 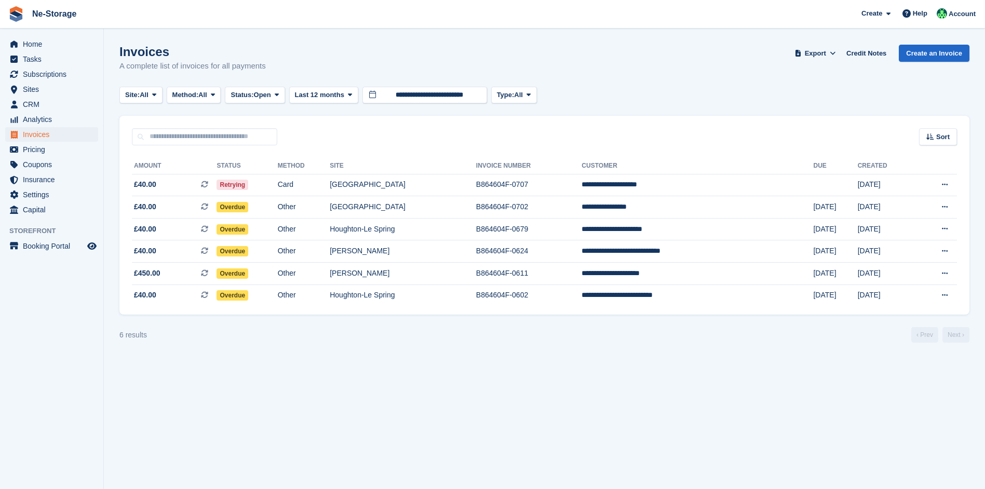 I want to click on a: Next, so click(x=956, y=335).